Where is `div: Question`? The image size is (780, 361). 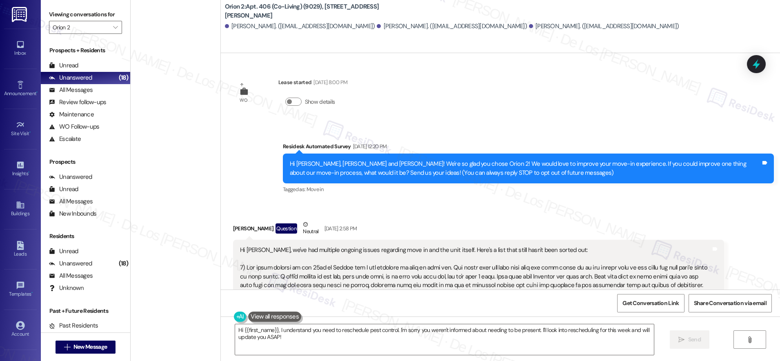
div: Question is located at coordinates (286, 228).